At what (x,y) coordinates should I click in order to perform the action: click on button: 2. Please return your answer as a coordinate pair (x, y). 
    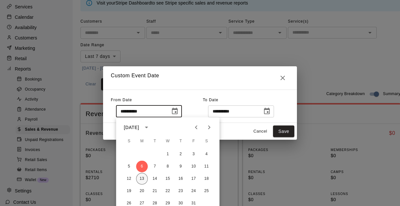
    Looking at the image, I should click on (181, 154).